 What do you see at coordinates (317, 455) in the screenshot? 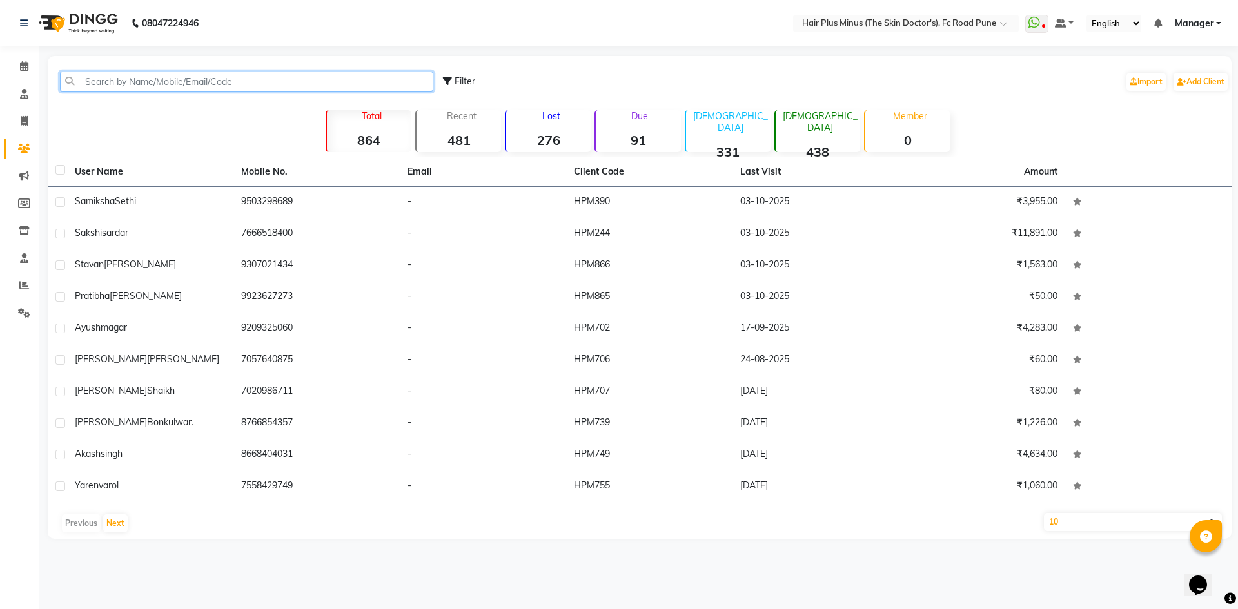
I see `td: 8668404031` at bounding box center [317, 455].